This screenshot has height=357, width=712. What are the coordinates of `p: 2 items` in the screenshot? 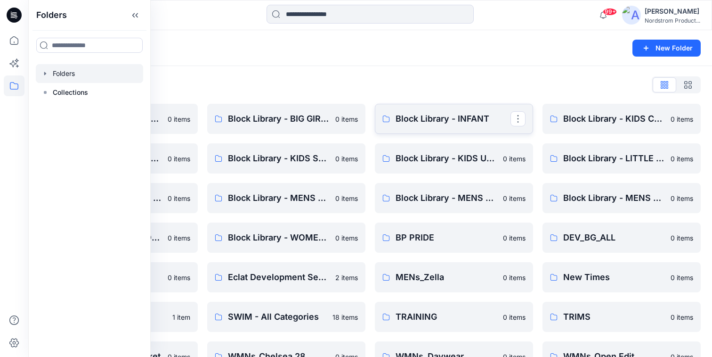 It's located at (347, 277).